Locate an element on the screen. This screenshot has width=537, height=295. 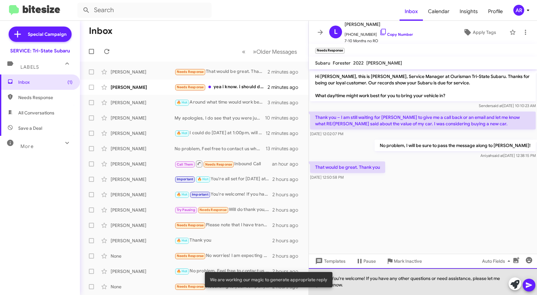
span: Auto Fields is located at coordinates (497, 261).